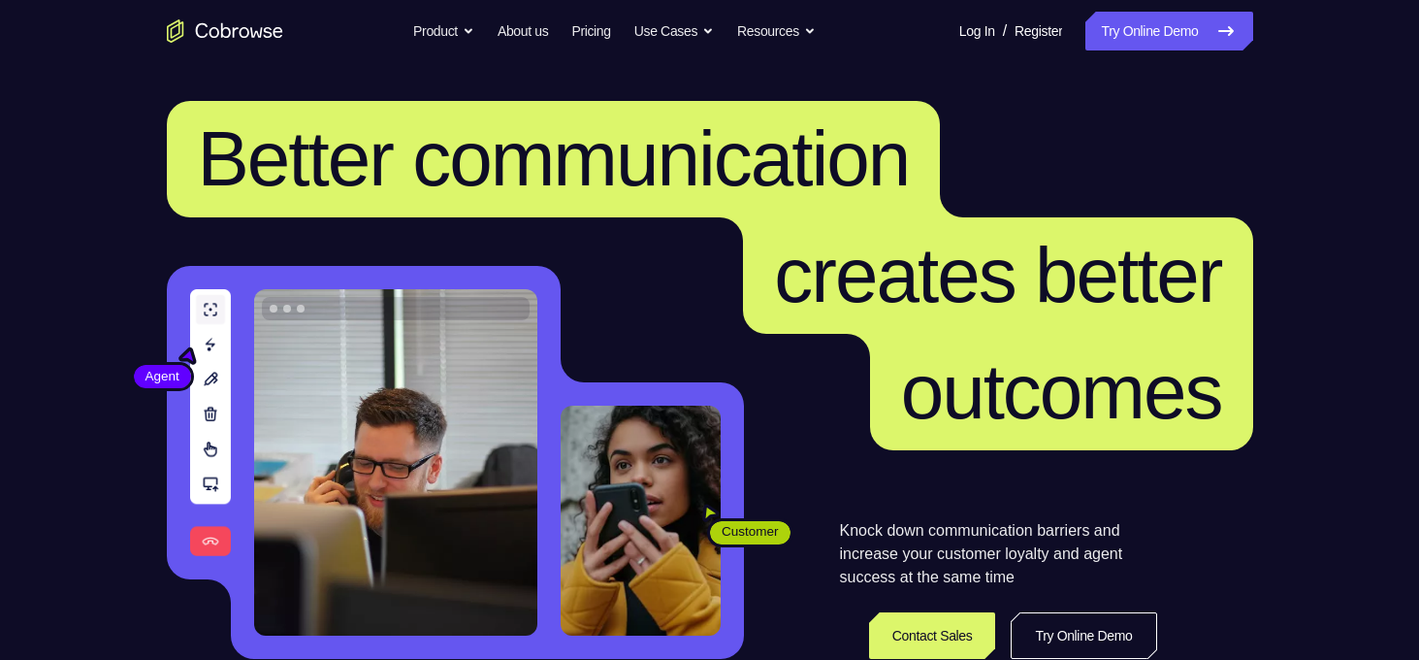 The image size is (1419, 660). I want to click on img: A customer support agent talking on the phone, so click(396, 462).